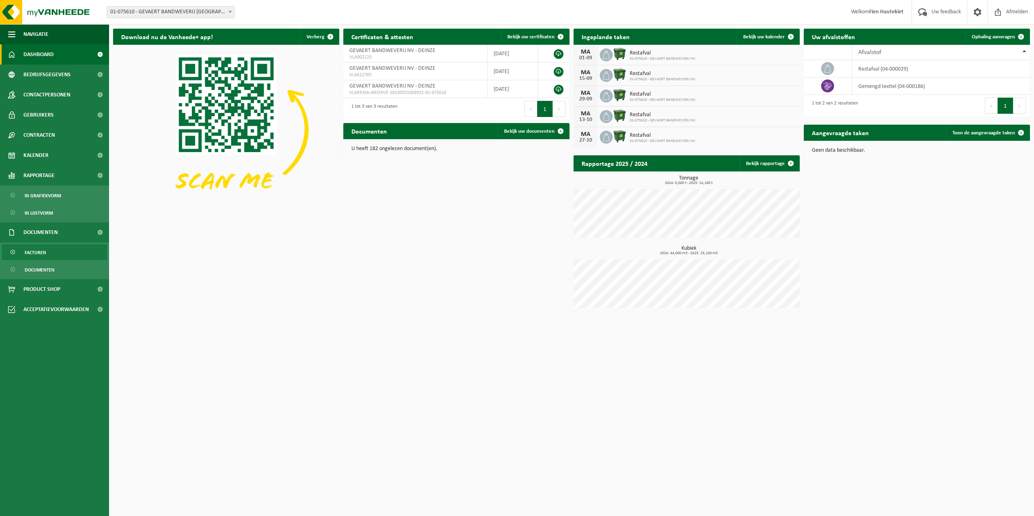 Image resolution: width=1034 pixels, height=516 pixels. Describe the element at coordinates (415, 75) in the screenshot. I see `span: VLA612705` at that location.